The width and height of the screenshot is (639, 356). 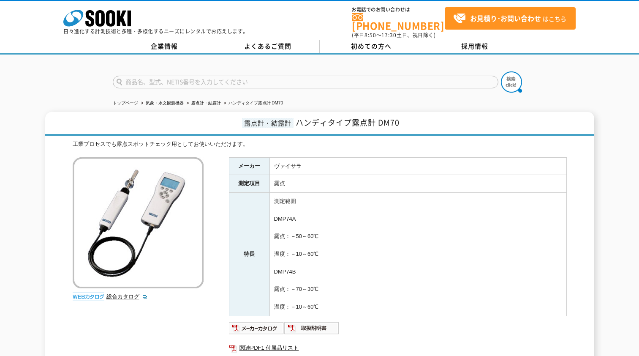 What do you see at coordinates (398, 348) in the screenshot?
I see `a: 関連PDF1 付属品リスト` at bounding box center [398, 348].